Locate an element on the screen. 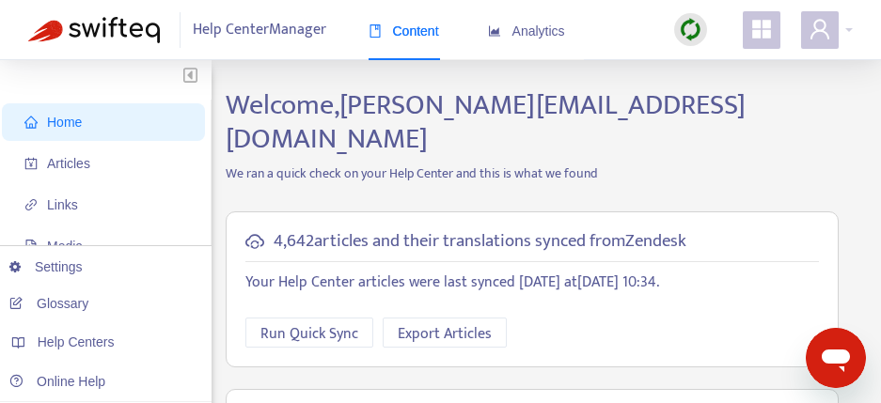 The image size is (881, 403). span: Content is located at coordinates (403, 31).